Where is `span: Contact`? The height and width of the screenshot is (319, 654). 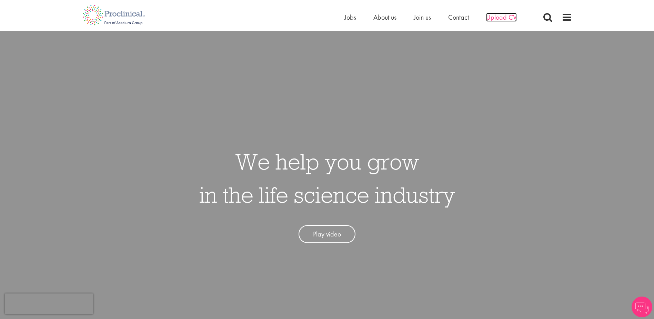
span: Contact is located at coordinates (459, 17).